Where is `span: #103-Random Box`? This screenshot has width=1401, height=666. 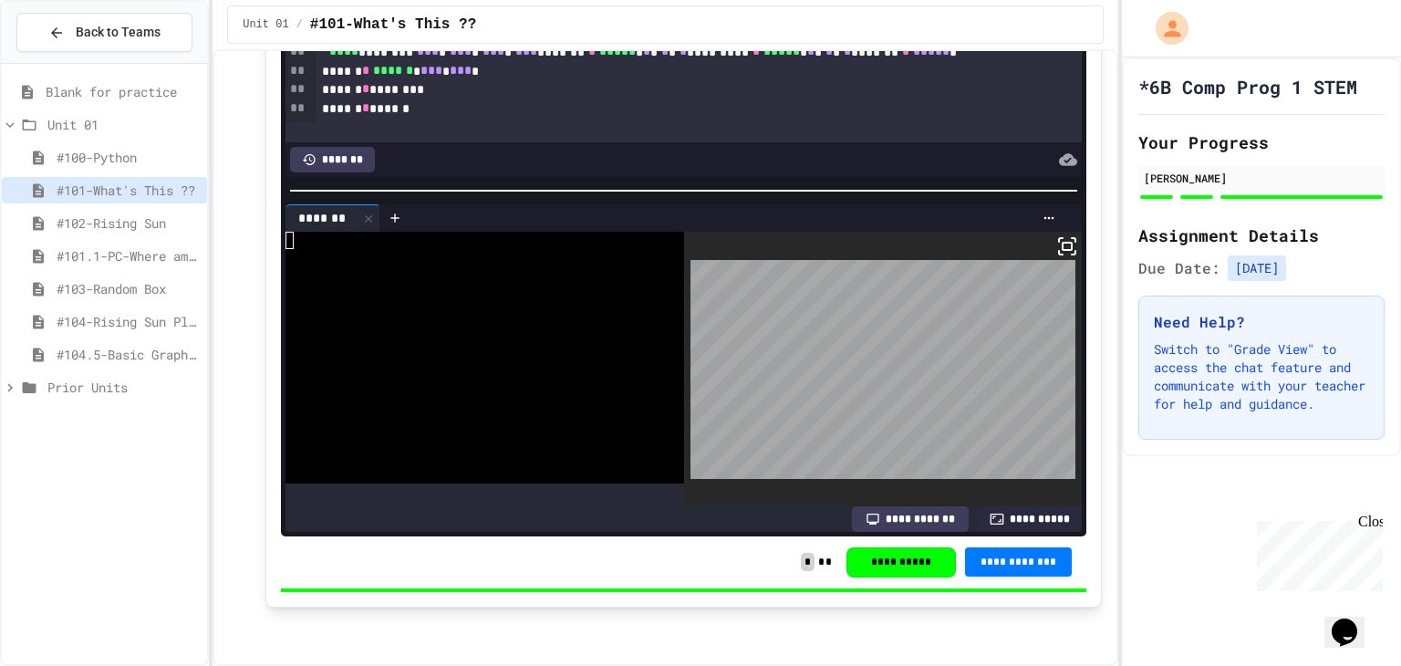 span: #103-Random Box is located at coordinates (128, 288).